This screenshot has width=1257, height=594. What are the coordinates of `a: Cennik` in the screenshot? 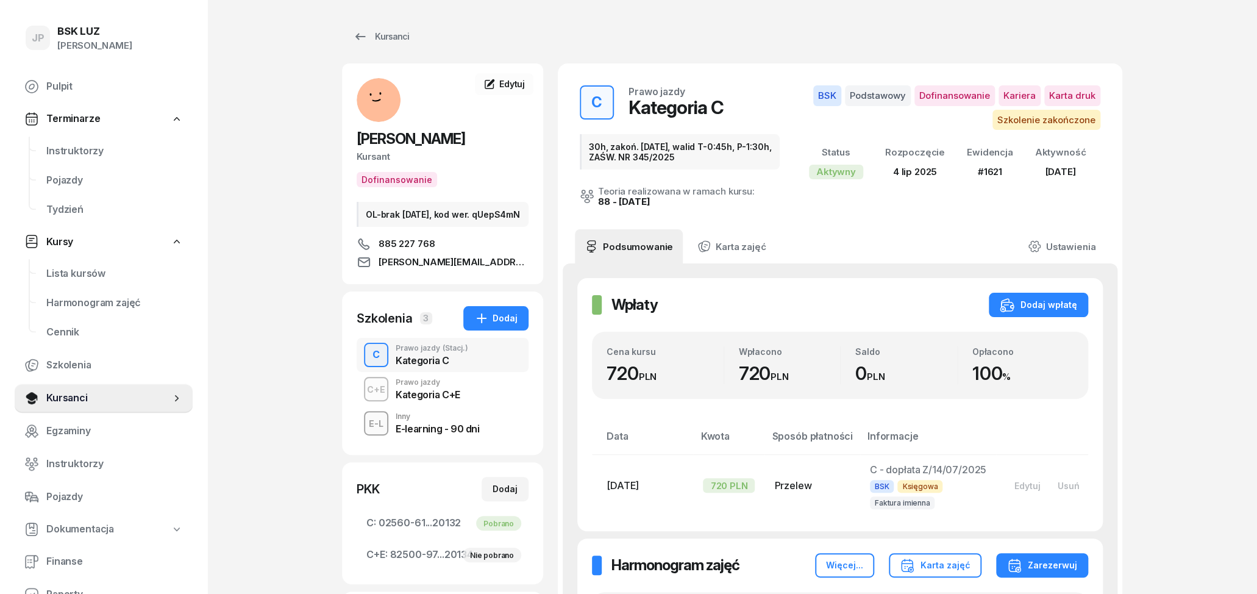 It's located at (115, 332).